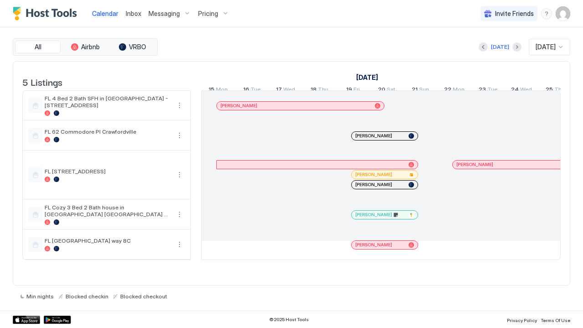 This screenshot has width=583, height=328. I want to click on span: Blocked checkout, so click(144, 296).